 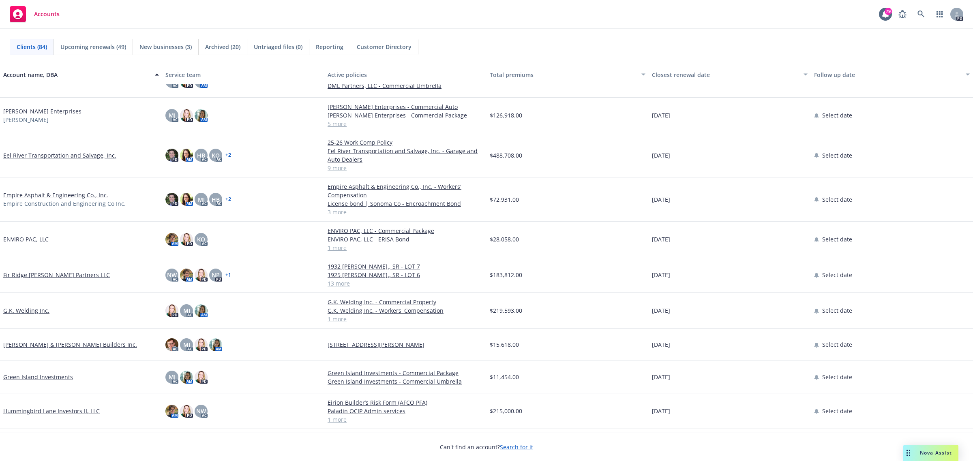 What do you see at coordinates (278, 47) in the screenshot?
I see `span: Untriaged files (0)` at bounding box center [278, 47].